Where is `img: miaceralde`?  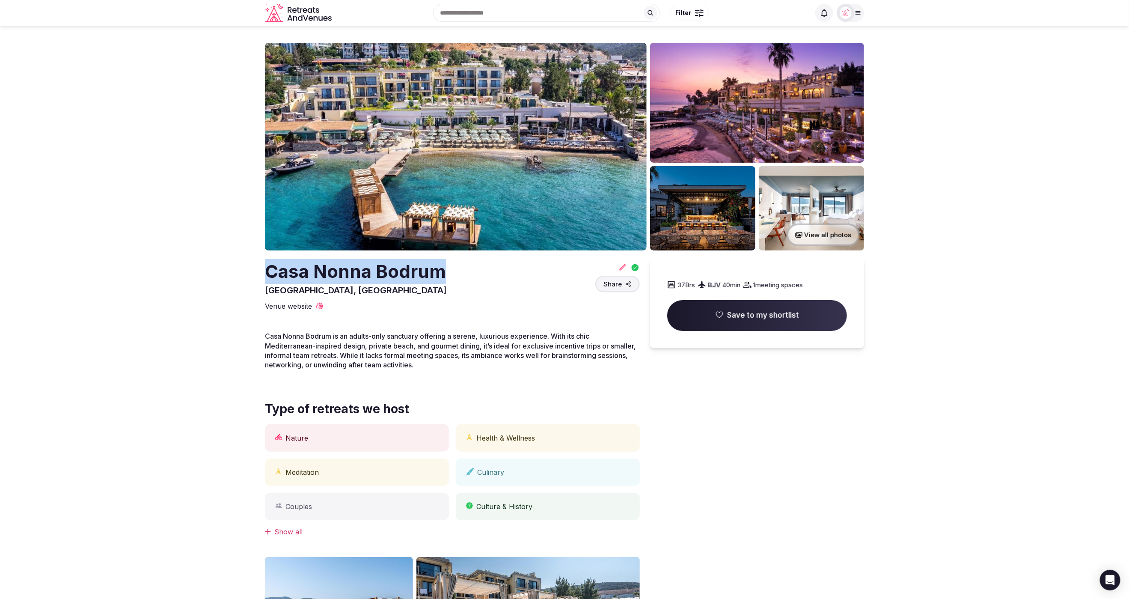 img: miaceralde is located at coordinates (846, 13).